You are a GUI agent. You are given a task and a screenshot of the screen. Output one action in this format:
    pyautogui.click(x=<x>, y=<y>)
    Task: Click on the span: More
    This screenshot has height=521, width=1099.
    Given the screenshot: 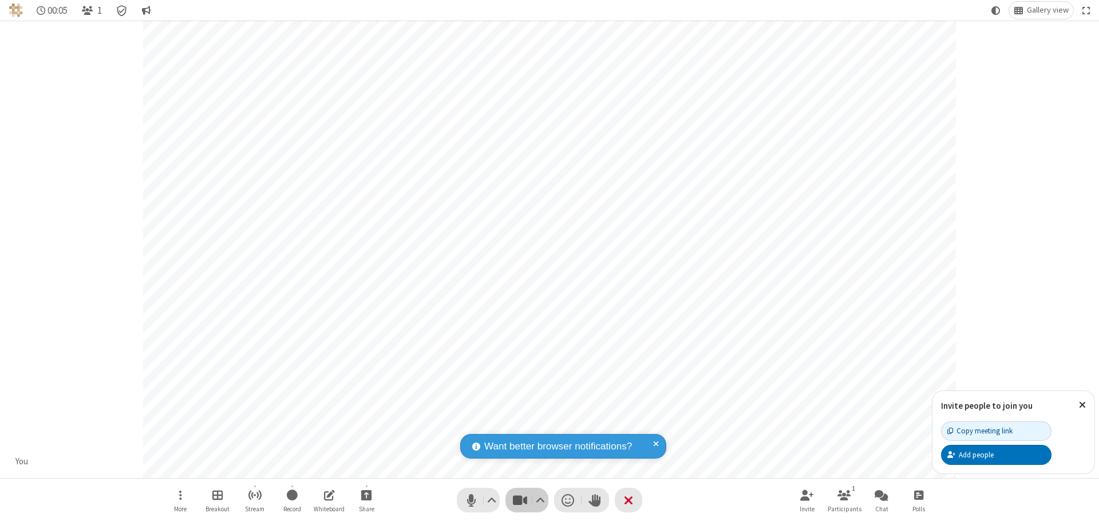 What is the action you would take?
    pyautogui.click(x=180, y=509)
    